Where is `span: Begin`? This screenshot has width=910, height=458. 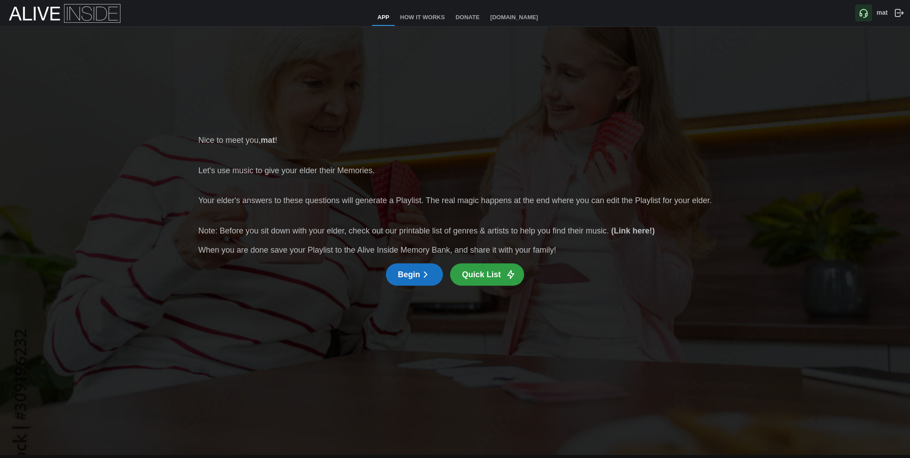 span: Begin is located at coordinates (414, 274).